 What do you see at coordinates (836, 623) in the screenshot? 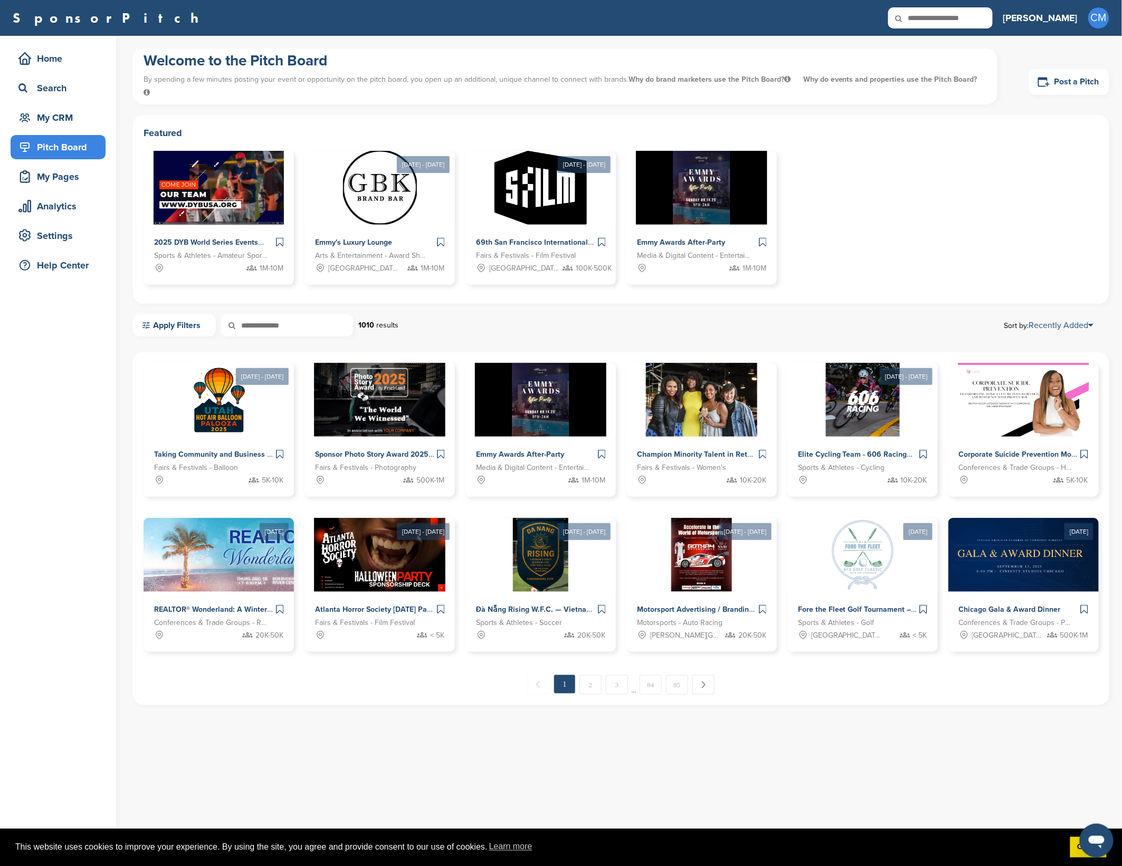
I see `span: Sports & Athletes - Golf` at bounding box center [836, 623].